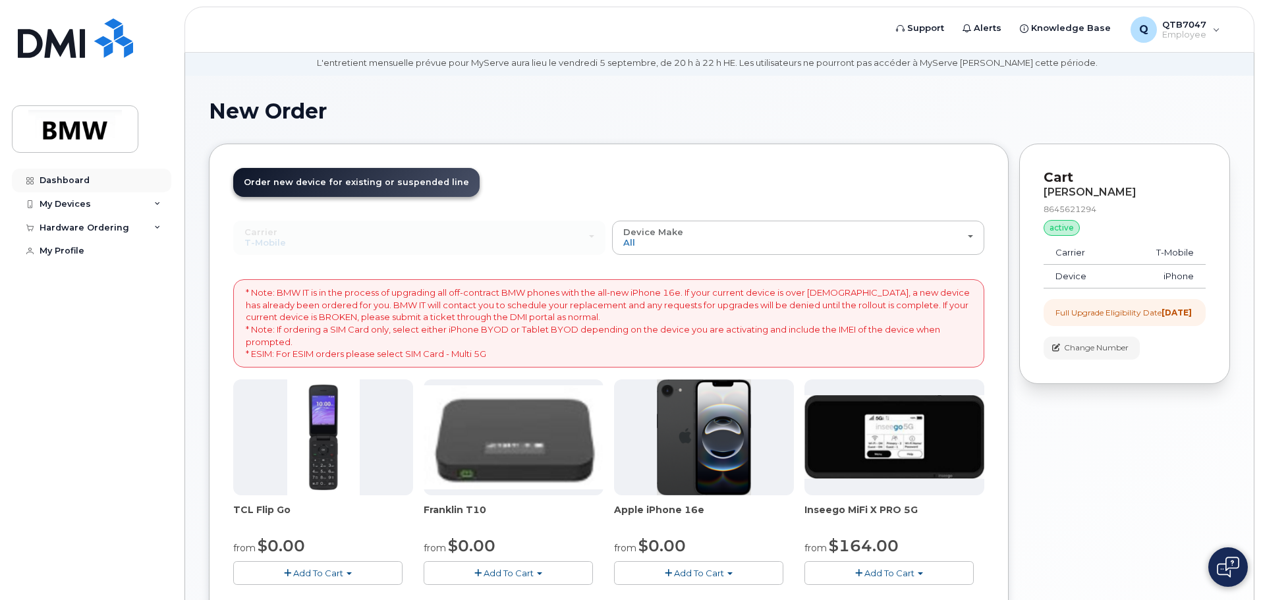 This screenshot has height=600, width=1261. I want to click on a: Alerts, so click(982, 28).